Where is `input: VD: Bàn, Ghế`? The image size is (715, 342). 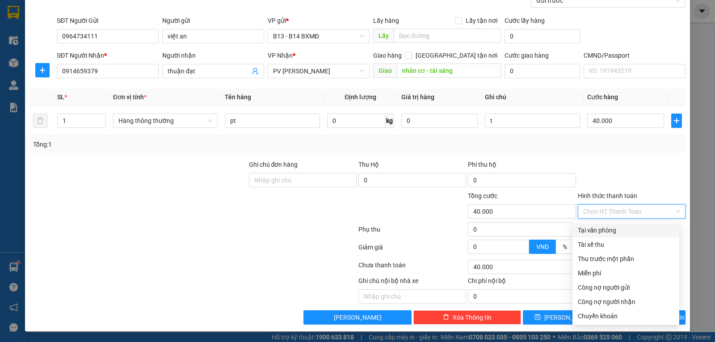 input: VD: Bàn, Ghế is located at coordinates (272, 121).